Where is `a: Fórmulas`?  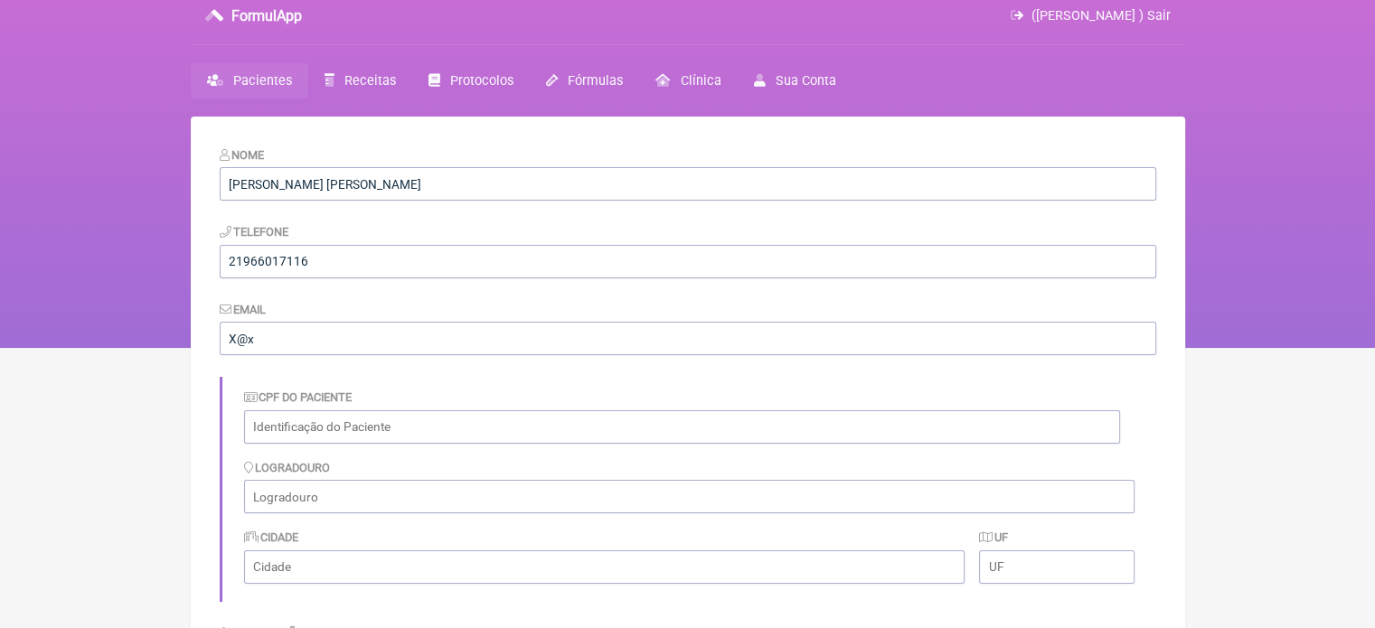
a: Fórmulas is located at coordinates (584, 80).